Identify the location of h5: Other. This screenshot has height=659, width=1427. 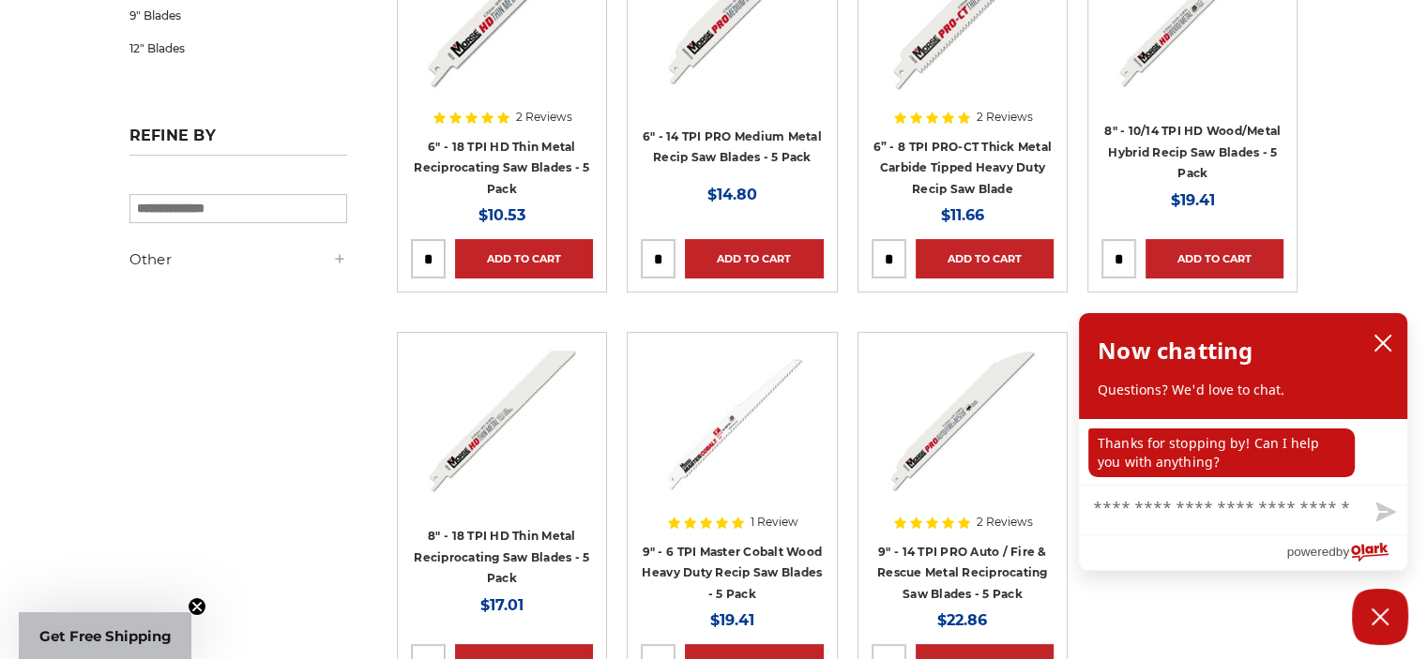
(238, 260).